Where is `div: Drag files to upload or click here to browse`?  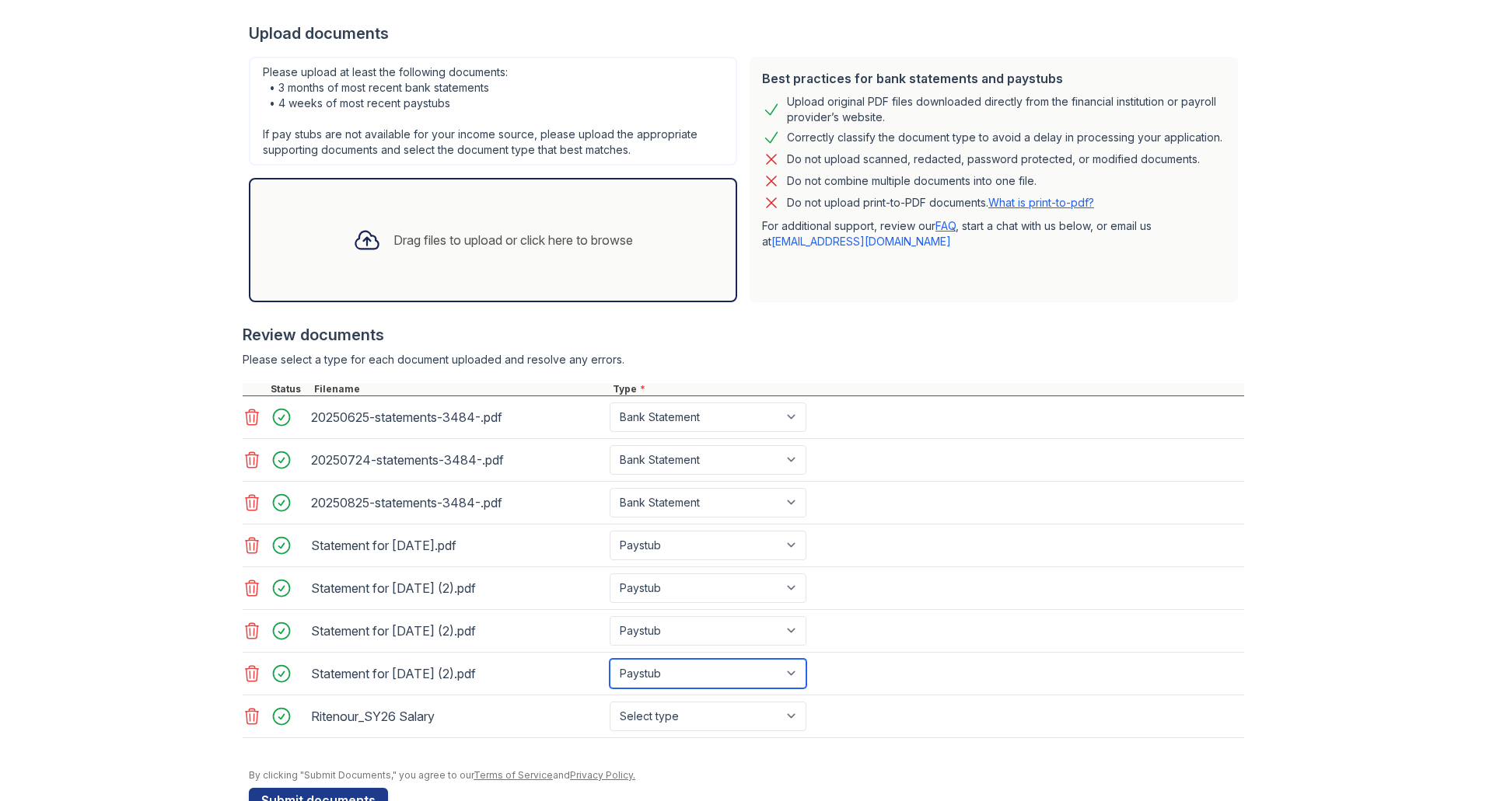 div: Drag files to upload or click here to browse is located at coordinates (513, 240).